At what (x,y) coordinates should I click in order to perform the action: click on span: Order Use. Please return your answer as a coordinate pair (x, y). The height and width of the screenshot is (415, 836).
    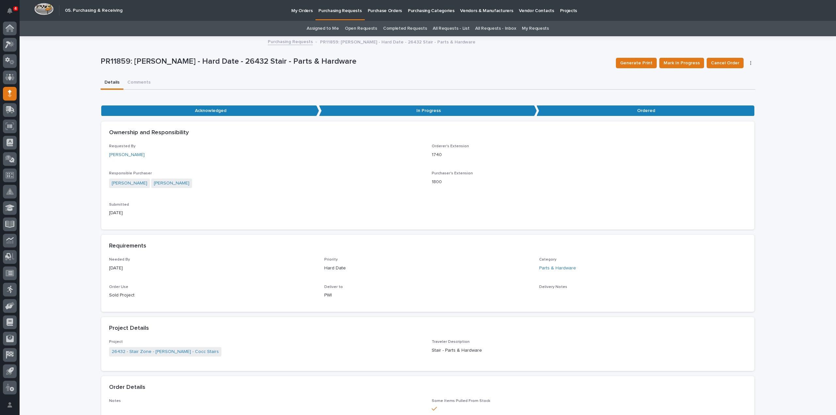
    Looking at the image, I should click on (119, 287).